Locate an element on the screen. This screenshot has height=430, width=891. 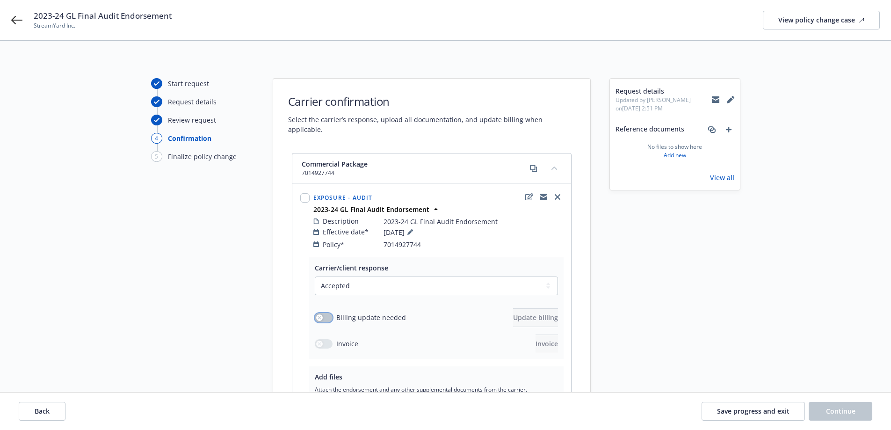
span: Commercial Package is located at coordinates (334, 164).